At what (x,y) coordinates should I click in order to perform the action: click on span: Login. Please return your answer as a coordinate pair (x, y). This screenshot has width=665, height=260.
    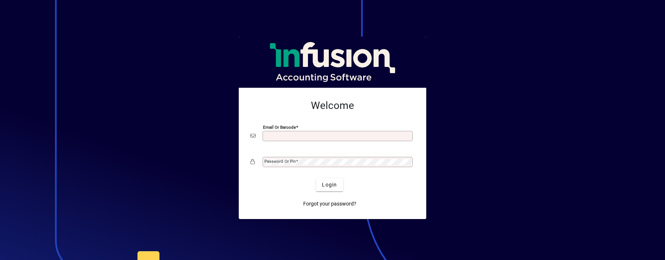
    Looking at the image, I should click on (329, 185).